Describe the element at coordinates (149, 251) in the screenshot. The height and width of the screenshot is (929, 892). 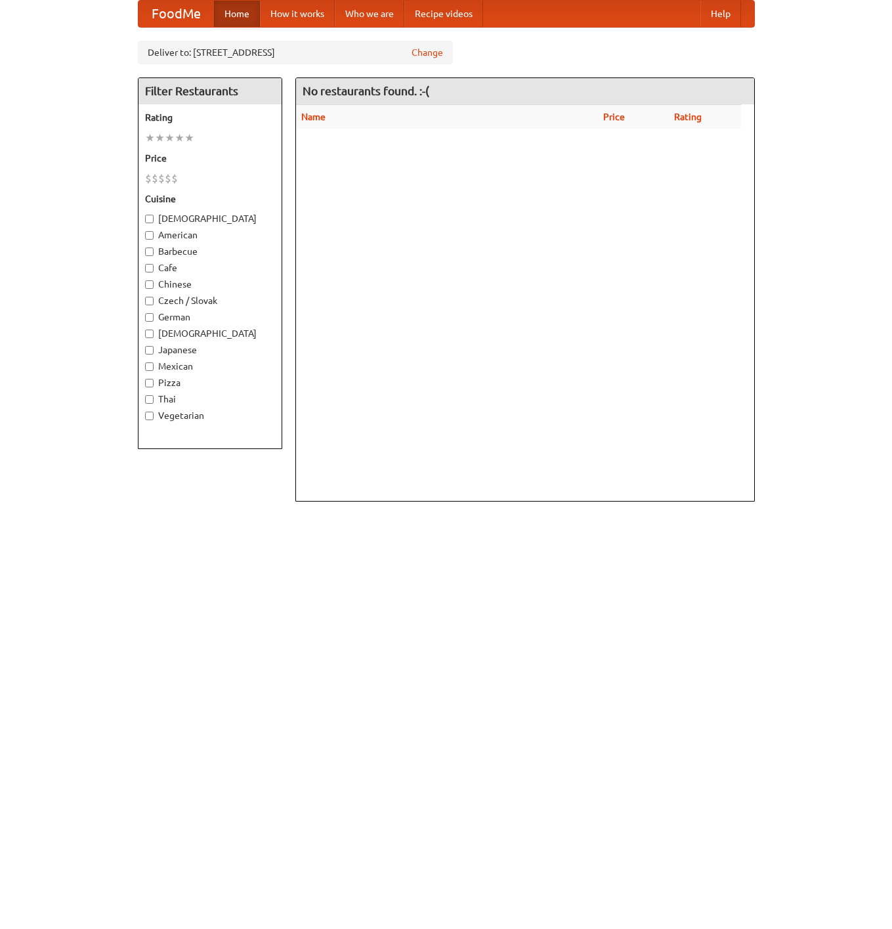
I see `input: Barbecue` at that location.